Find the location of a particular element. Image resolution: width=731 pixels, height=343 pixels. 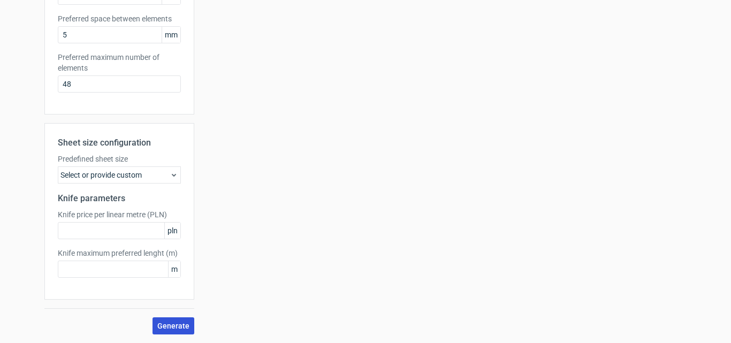

label: Predefined sheet size is located at coordinates (119, 159).